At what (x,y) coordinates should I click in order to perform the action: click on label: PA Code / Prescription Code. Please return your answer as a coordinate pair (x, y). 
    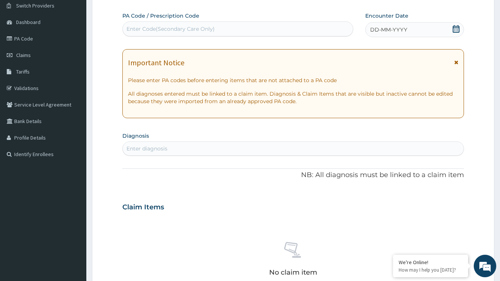
    Looking at the image, I should click on (161, 16).